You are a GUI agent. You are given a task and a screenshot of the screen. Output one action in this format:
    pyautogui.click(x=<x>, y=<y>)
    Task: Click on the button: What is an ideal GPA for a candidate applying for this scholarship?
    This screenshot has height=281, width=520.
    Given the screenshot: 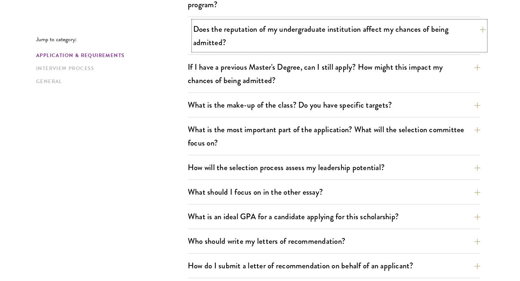 What is the action you would take?
    pyautogui.click(x=334, y=216)
    